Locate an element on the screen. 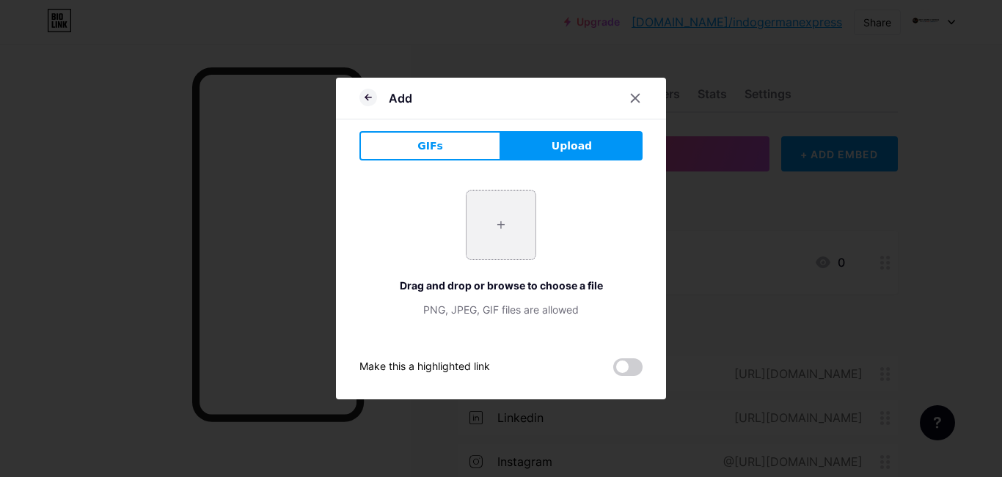  div: Add is located at coordinates (400, 98).